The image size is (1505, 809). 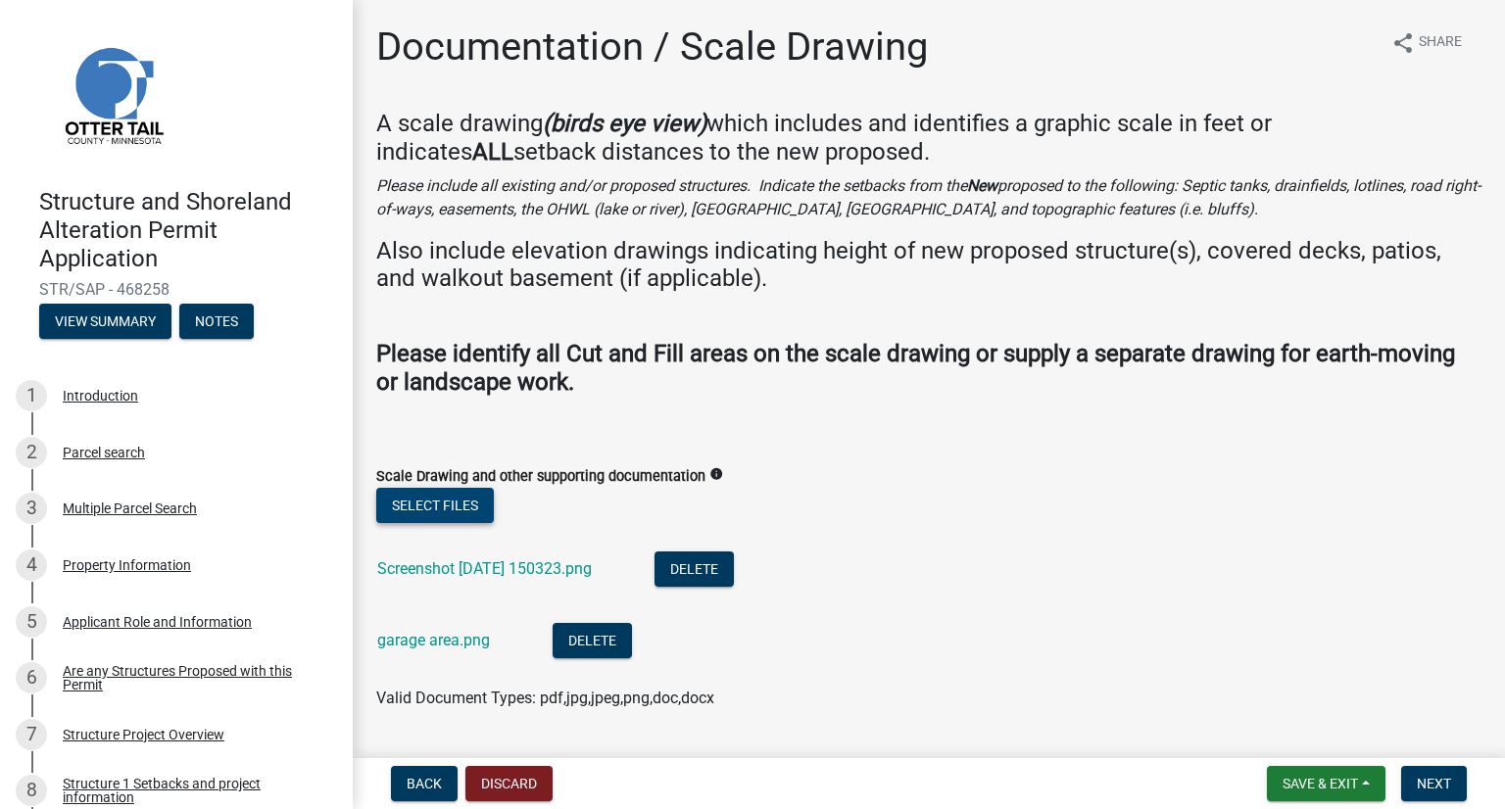 I want to click on button: Next, so click(x=1433, y=784).